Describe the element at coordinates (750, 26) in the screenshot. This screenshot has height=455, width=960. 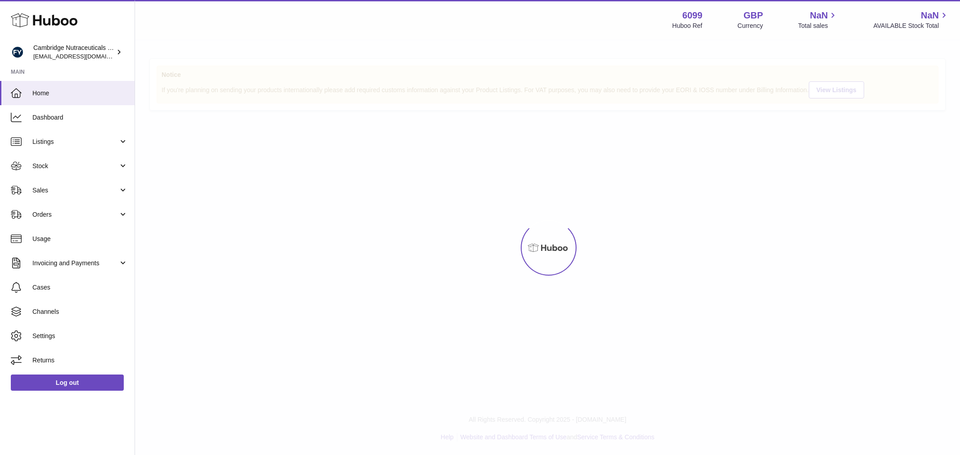
I see `div: Currency` at that location.